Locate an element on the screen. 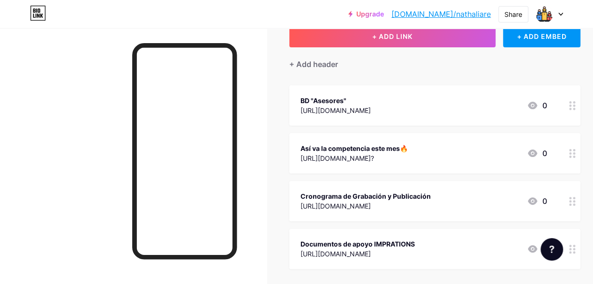 This screenshot has width=593, height=284. div: Share is located at coordinates (513, 14).